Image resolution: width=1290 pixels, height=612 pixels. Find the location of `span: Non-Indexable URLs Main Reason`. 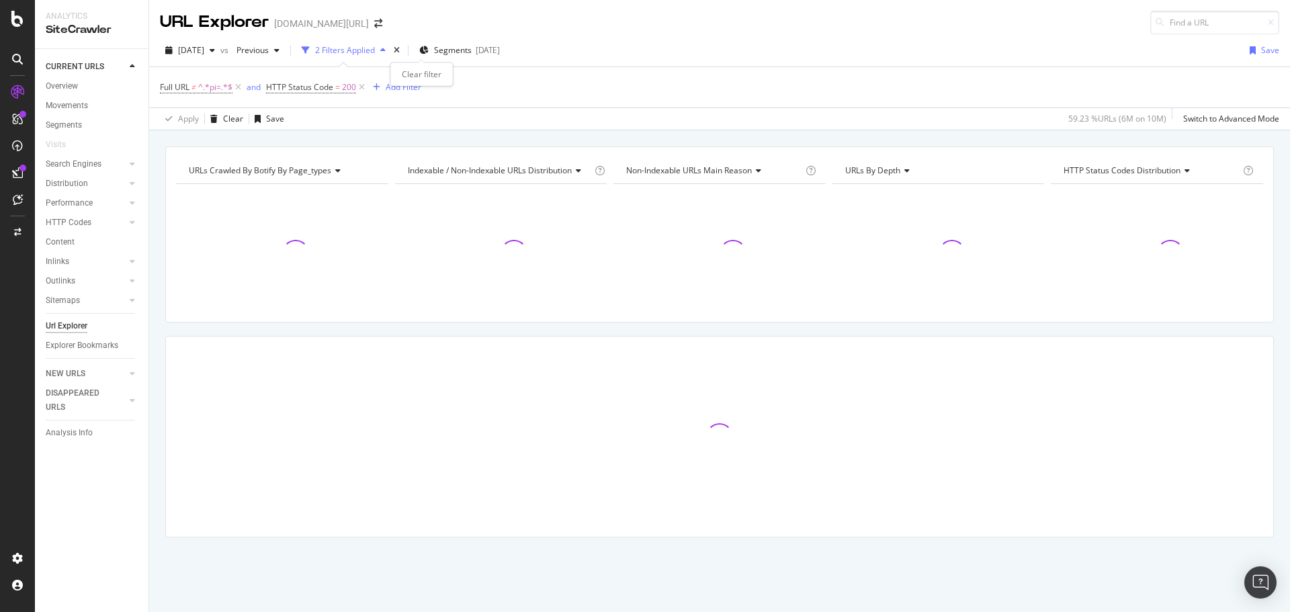

span: Non-Indexable URLs Main Reason is located at coordinates (689, 170).